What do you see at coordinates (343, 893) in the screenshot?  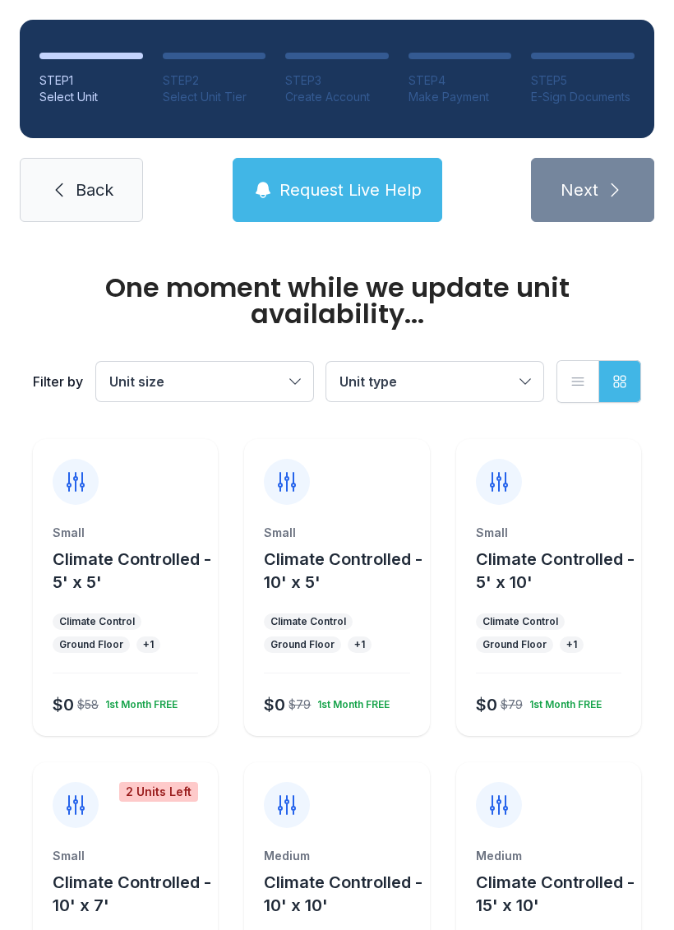 I see `span: Climate Controlled - 10' x 10'` at bounding box center [343, 893].